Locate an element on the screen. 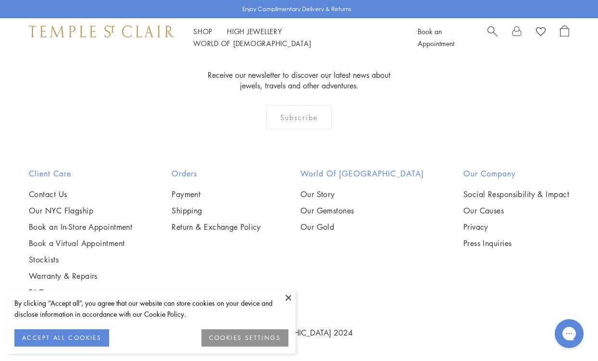 This screenshot has height=361, width=598. a: Book an Appointment is located at coordinates (436, 37).